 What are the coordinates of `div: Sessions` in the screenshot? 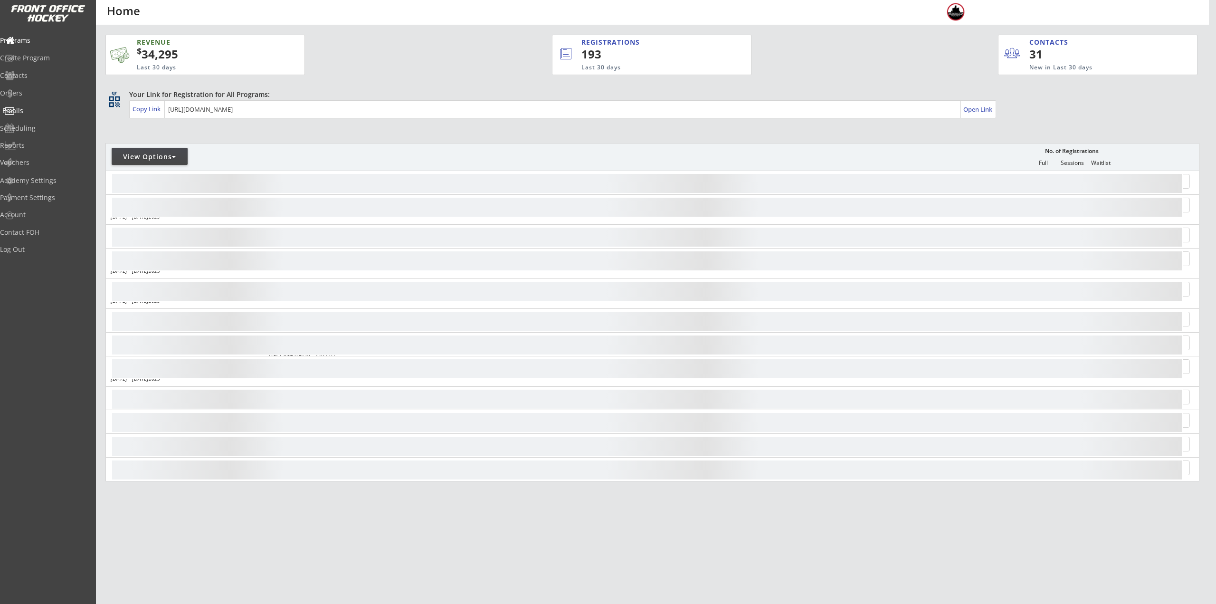 It's located at (1072, 163).